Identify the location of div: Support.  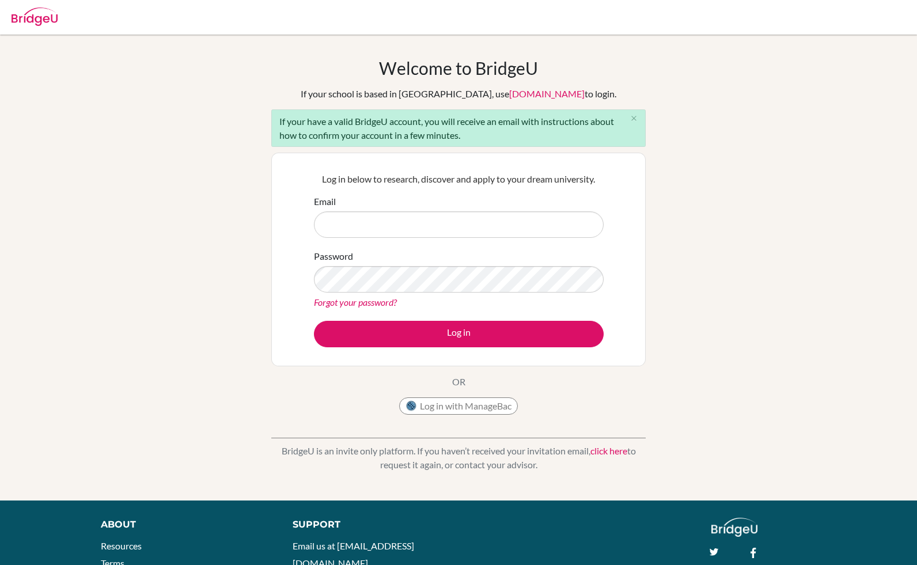
(369, 525).